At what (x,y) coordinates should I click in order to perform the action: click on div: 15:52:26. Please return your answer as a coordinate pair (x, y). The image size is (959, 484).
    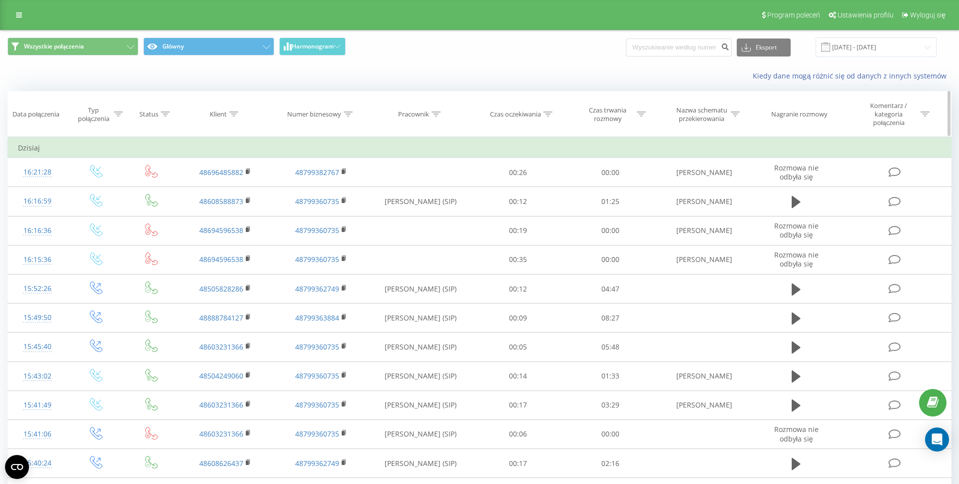
    Looking at the image, I should click on (37, 288).